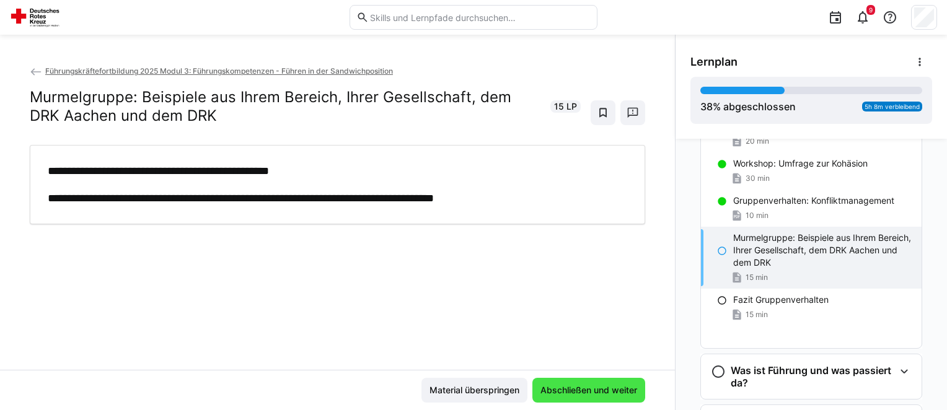  I want to click on span: Abschließen und weiter, so click(589, 390).